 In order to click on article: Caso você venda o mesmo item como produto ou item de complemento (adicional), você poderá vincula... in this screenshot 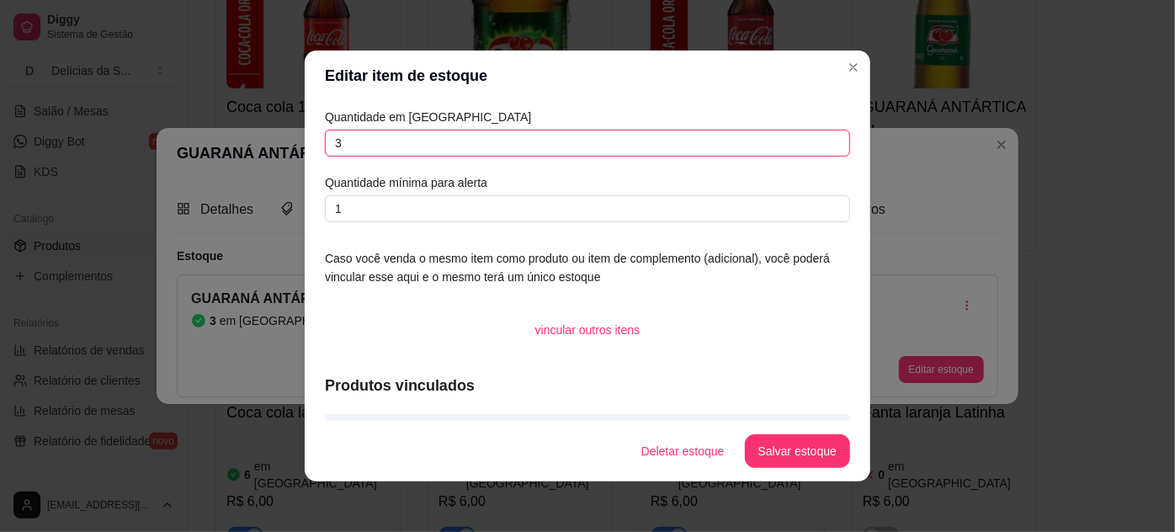, I will do `click(588, 268)`.